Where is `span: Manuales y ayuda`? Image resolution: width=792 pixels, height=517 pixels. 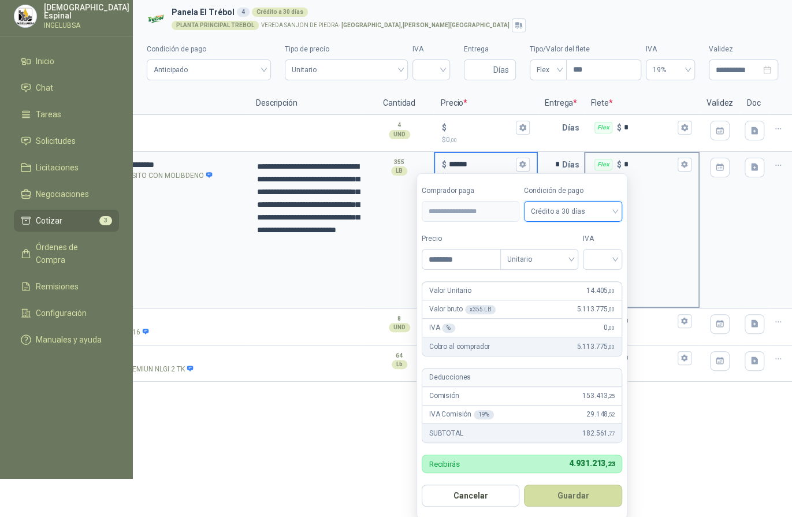 span: Manuales y ayuda is located at coordinates (69, 340).